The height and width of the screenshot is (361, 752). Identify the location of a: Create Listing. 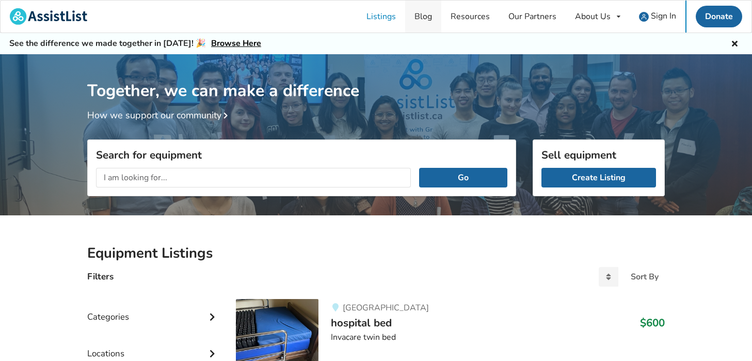
(599, 178).